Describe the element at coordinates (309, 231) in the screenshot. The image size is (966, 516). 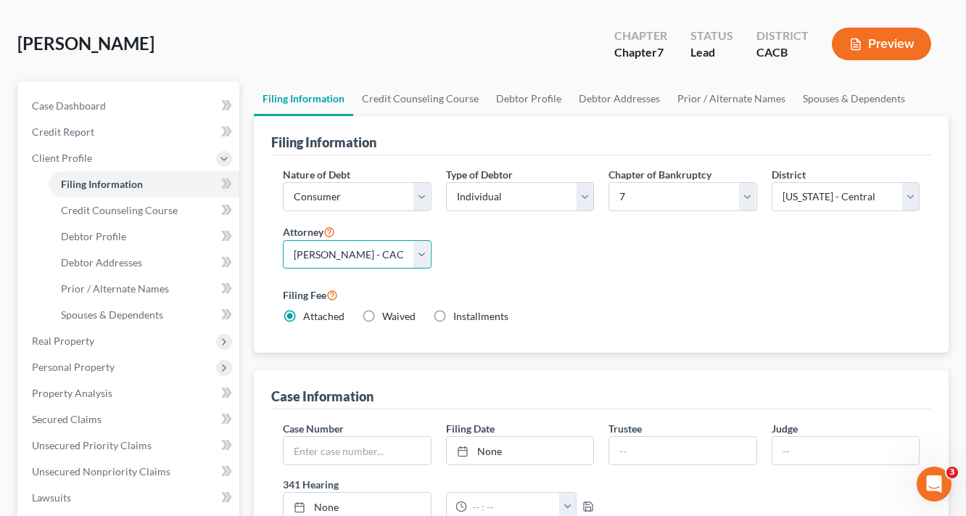
I see `label: Attorney` at that location.